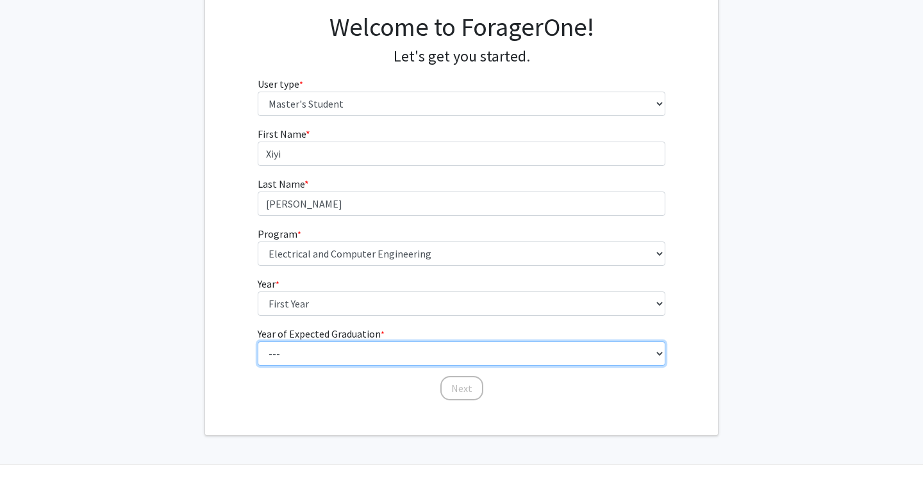  Describe the element at coordinates (269, 284) in the screenshot. I see `label: Year` at that location.